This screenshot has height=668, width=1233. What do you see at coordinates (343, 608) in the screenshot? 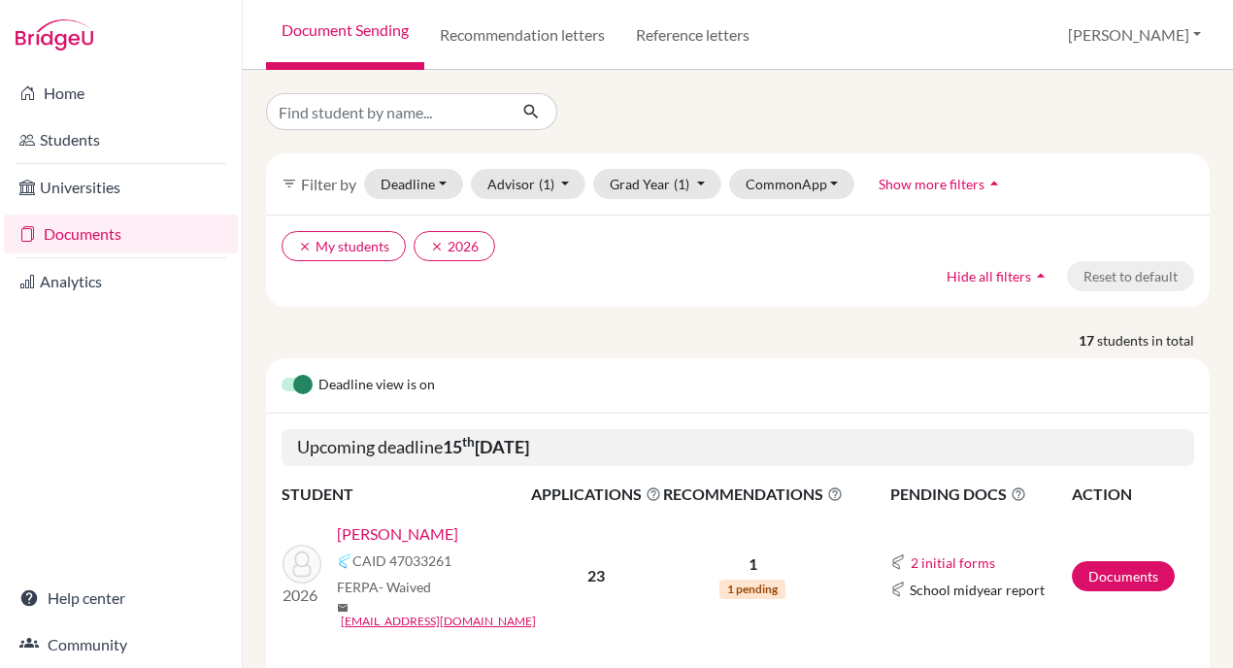
I see `span: mail` at bounding box center [343, 608].